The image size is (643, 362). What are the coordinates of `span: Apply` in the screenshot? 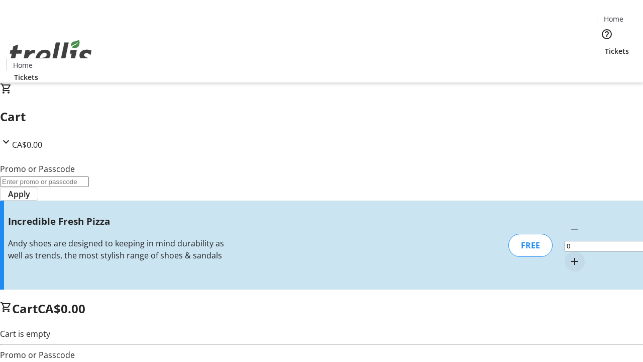 It's located at (19, 194).